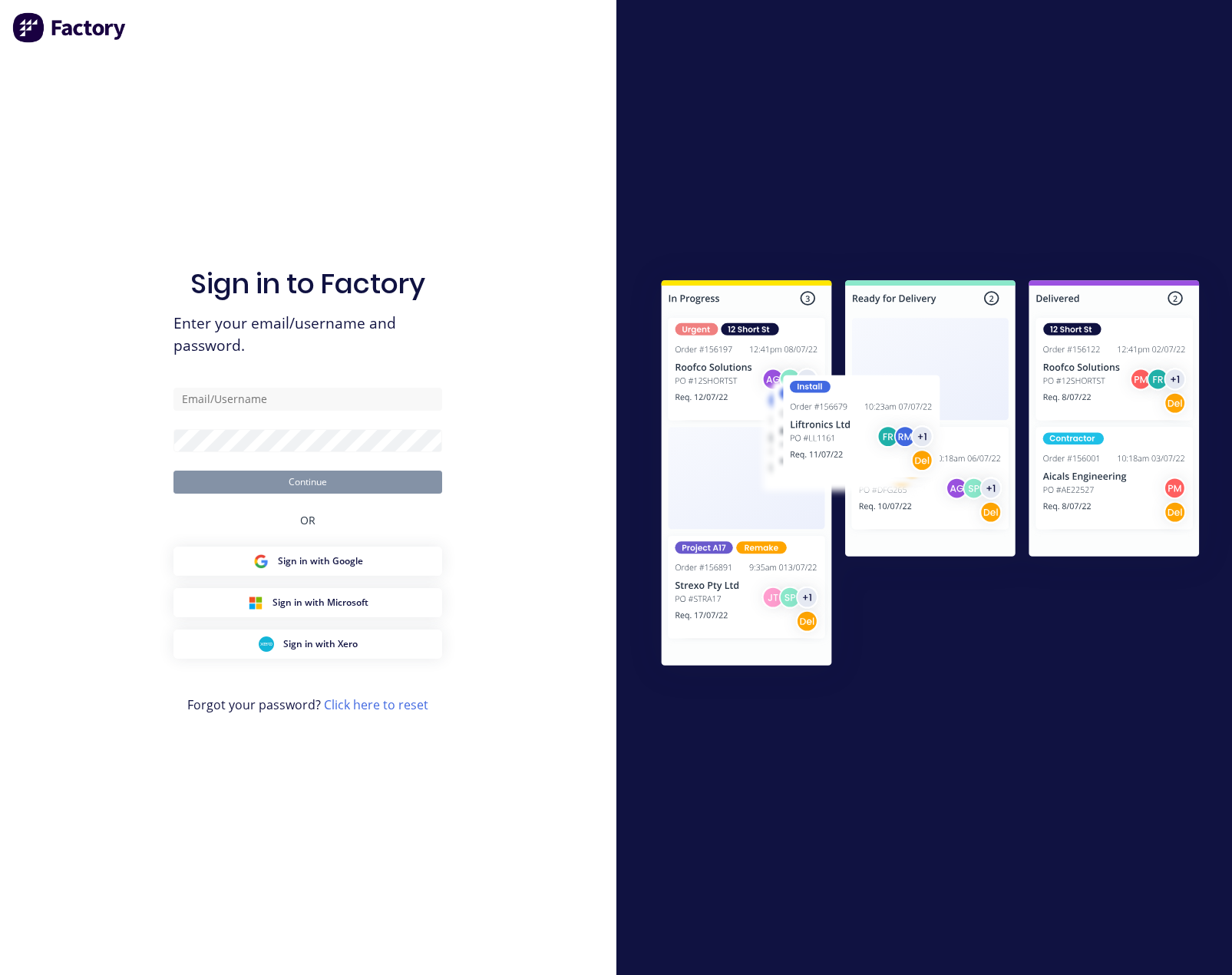  Describe the element at coordinates (308, 335) in the screenshot. I see `span: Enter your email/username and password.` at that location.